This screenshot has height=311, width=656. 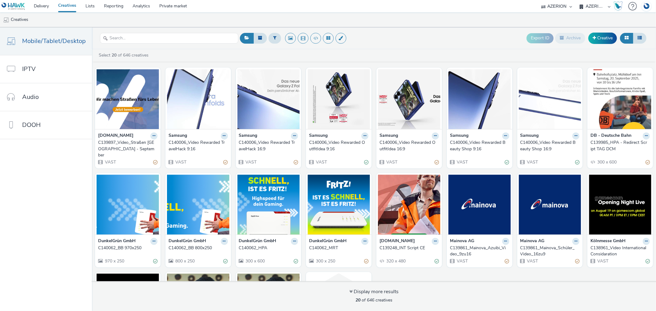 What do you see at coordinates (620, 99) in the screenshot?
I see `img: C139985_HPA - Redirect Script TAG DCM visual` at bounding box center [620, 99].